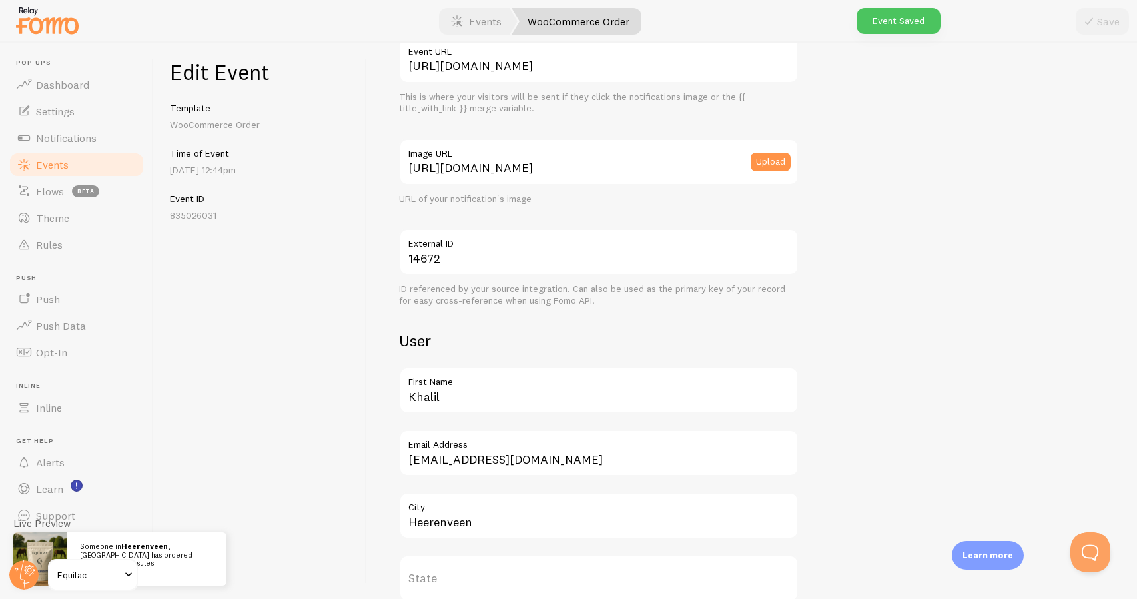 Image resolution: width=1137 pixels, height=599 pixels. I want to click on span: Flows, so click(50, 191).